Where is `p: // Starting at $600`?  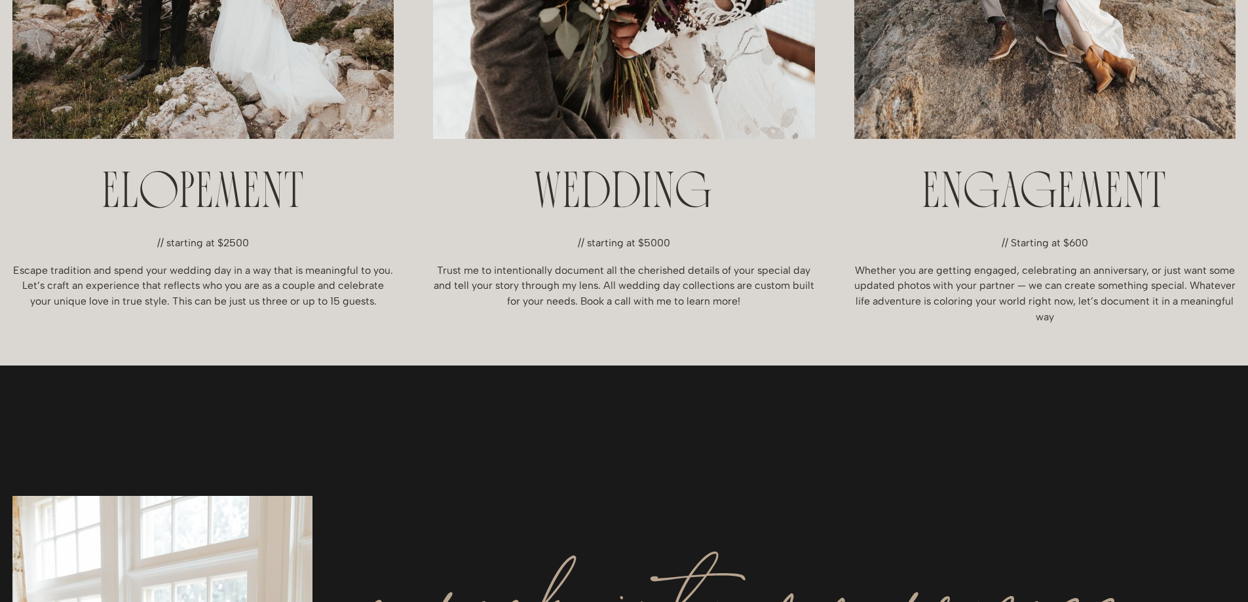 p: // Starting at $600 is located at coordinates (1045, 243).